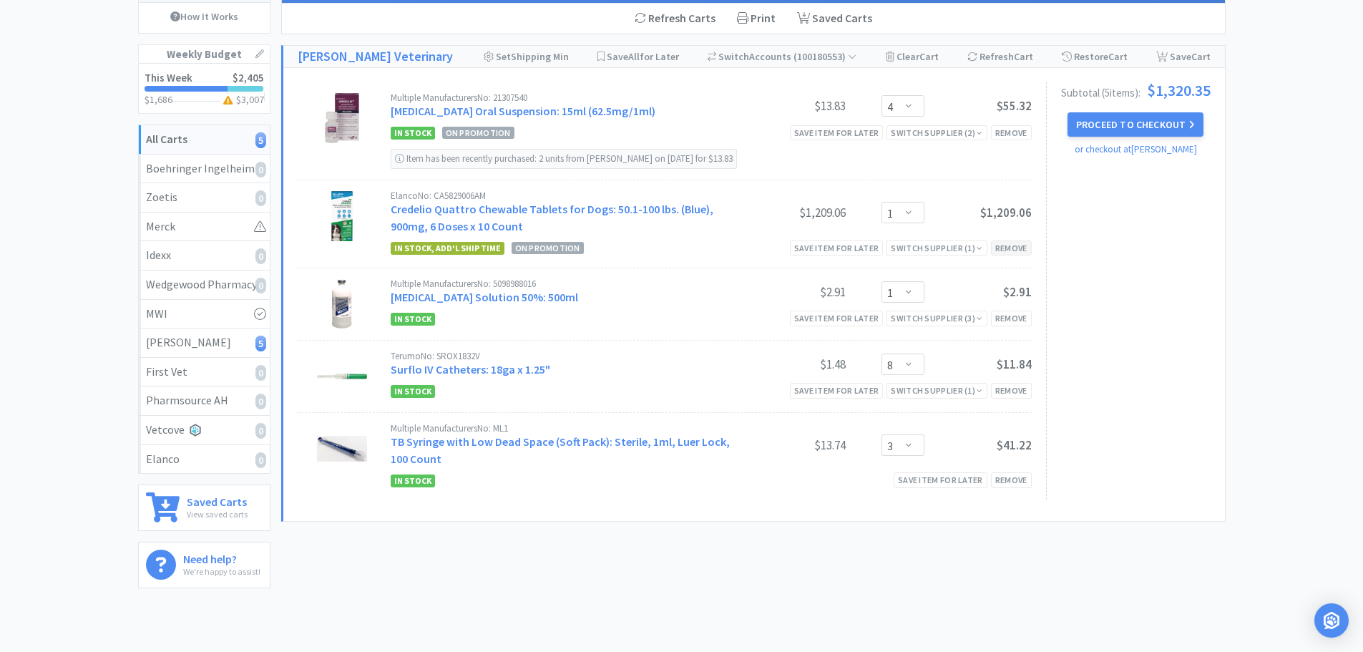 The height and width of the screenshot is (652, 1363). I want to click on div: Terumo No: SROX1832V, so click(564, 356).